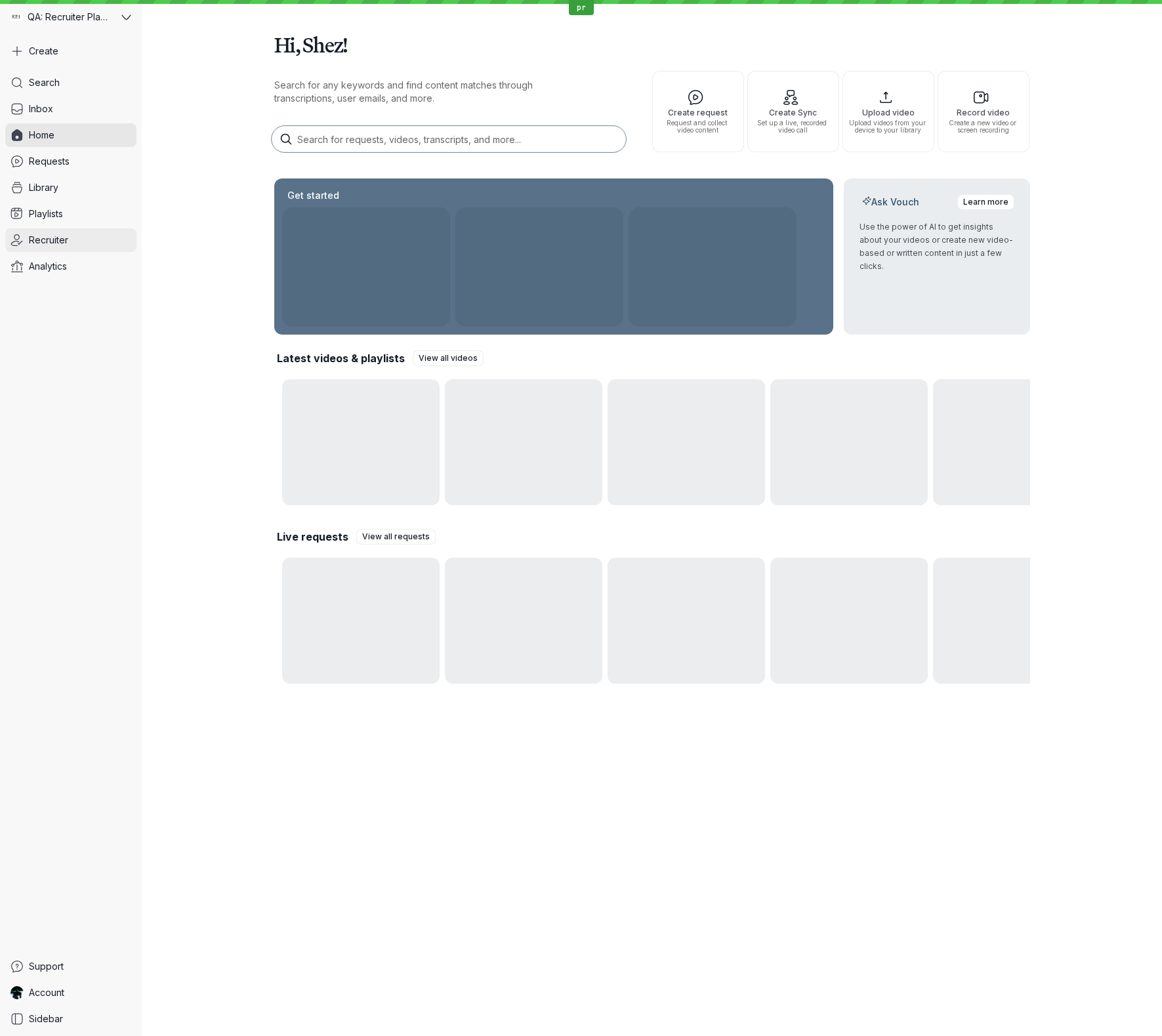 This screenshot has width=1162, height=1036. I want to click on span: Sidebar, so click(46, 1019).